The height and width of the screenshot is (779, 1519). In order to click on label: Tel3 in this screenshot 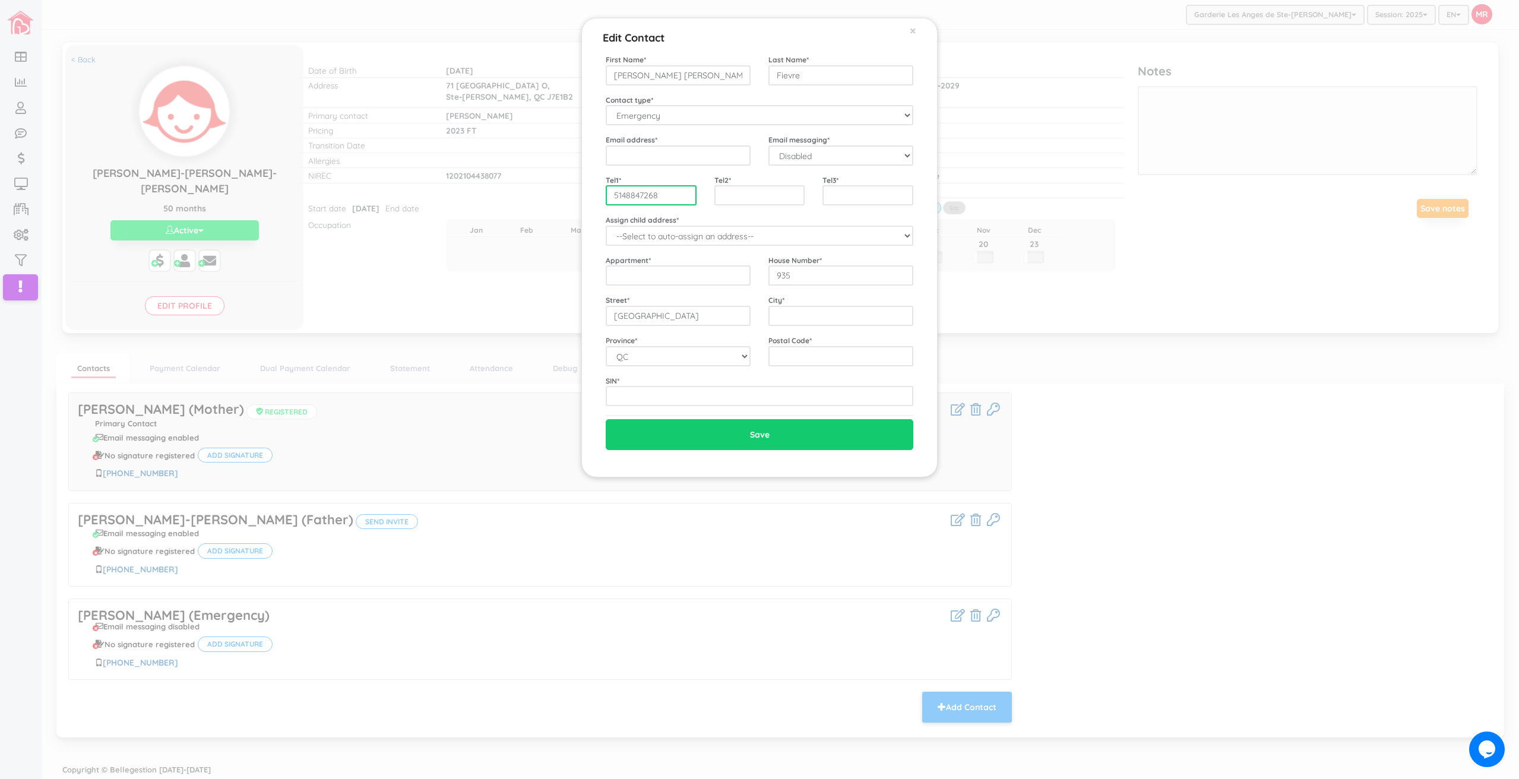, I will do `click(830, 180)`.